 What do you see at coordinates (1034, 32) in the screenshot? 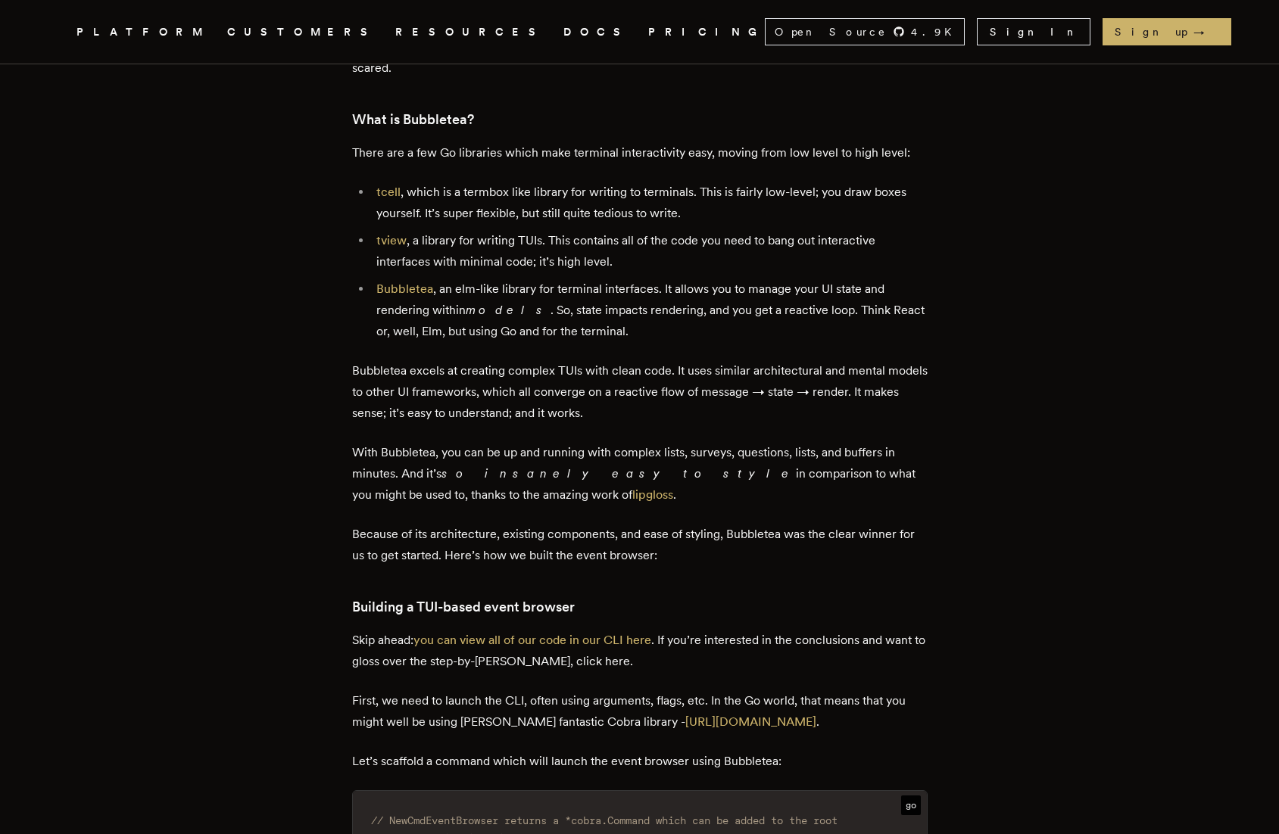
I see `a: Sign In` at bounding box center [1034, 32].